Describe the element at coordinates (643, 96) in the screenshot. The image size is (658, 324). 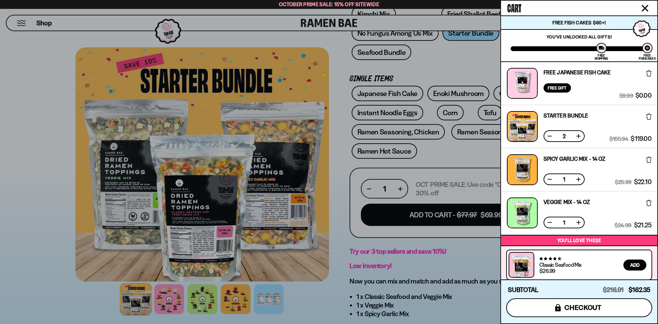
I see `span: $0.00` at that location.